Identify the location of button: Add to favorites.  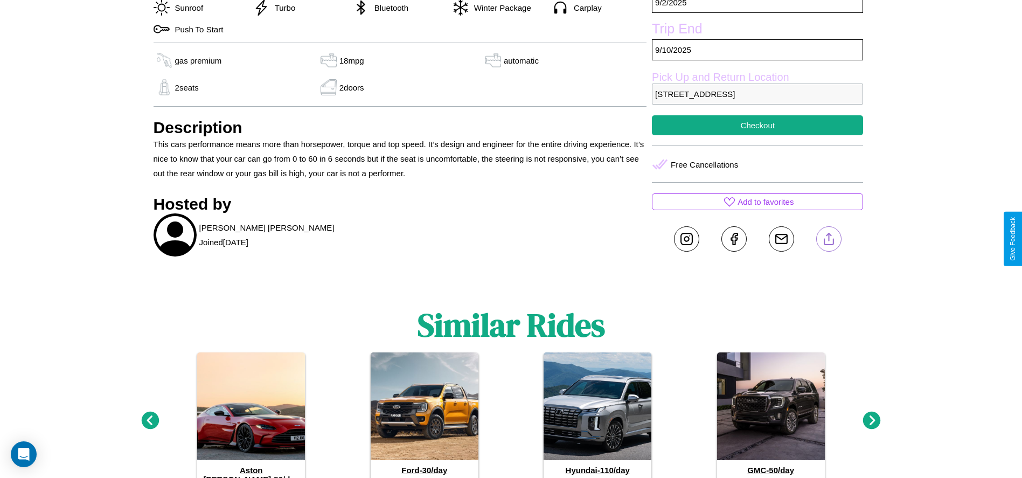
(757, 201).